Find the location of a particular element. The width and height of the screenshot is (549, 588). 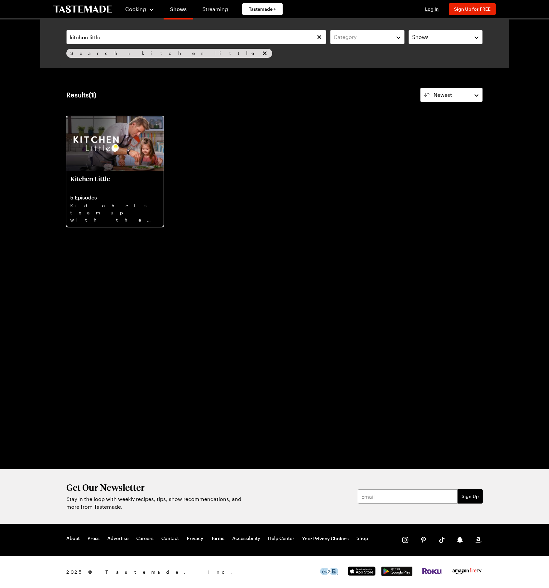

p: 5 Episodes is located at coordinates (115, 198).